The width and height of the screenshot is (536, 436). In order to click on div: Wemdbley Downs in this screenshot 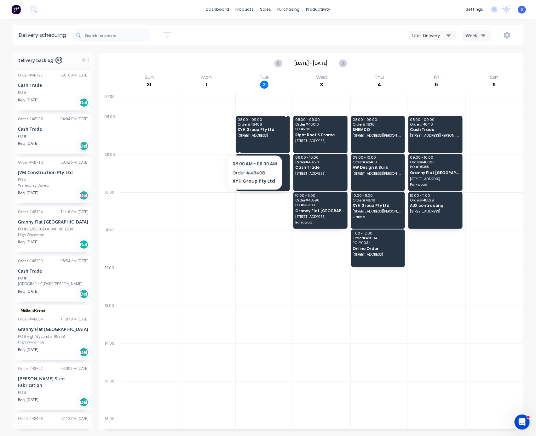, I will do `click(53, 185)`.